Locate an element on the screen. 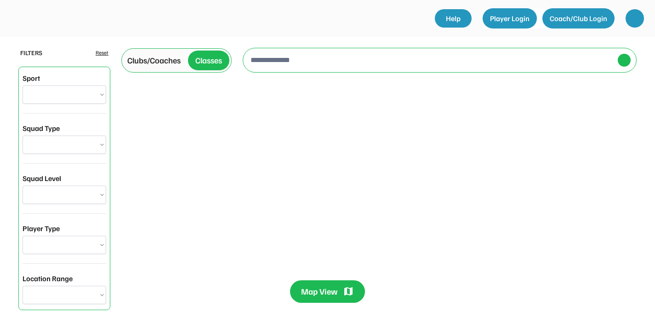  div: Player Type is located at coordinates (41, 229).